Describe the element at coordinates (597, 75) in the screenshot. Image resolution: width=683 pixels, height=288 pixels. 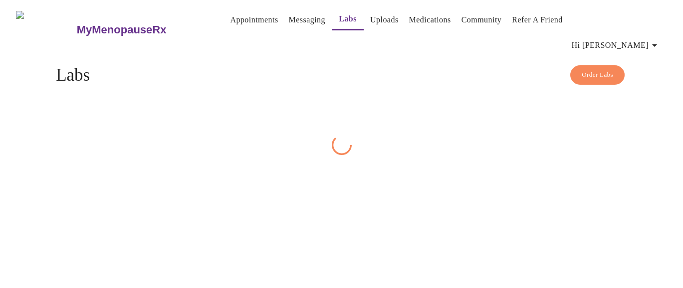
I see `span: Order Labs` at that location.